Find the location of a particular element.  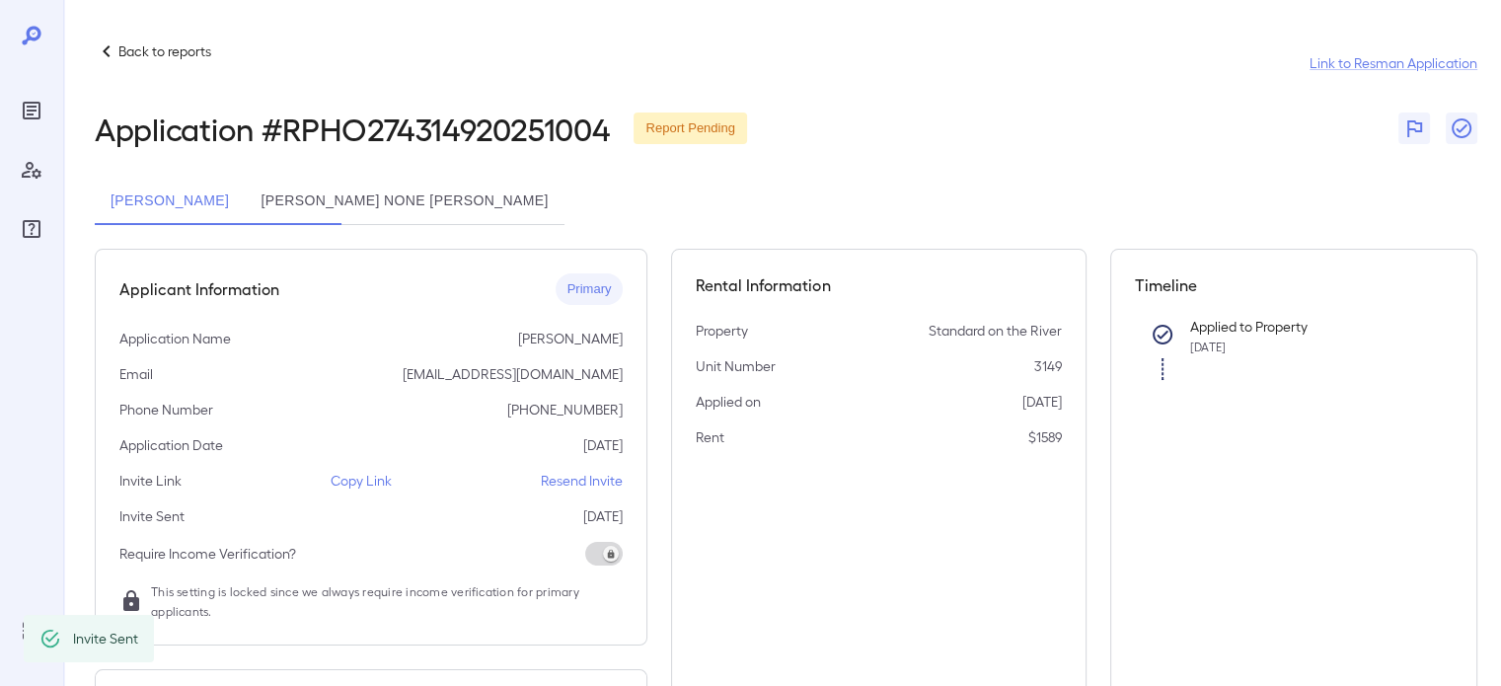

div: FAQ is located at coordinates (32, 229).